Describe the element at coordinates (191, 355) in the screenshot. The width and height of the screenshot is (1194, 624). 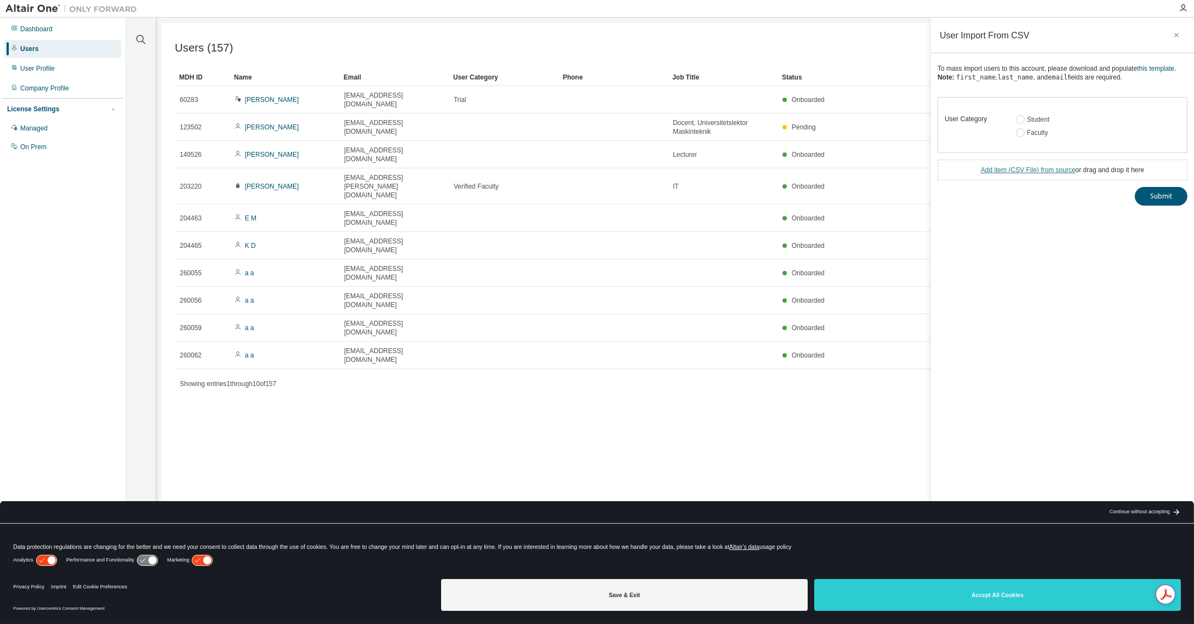
I see `span: 260062` at that location.